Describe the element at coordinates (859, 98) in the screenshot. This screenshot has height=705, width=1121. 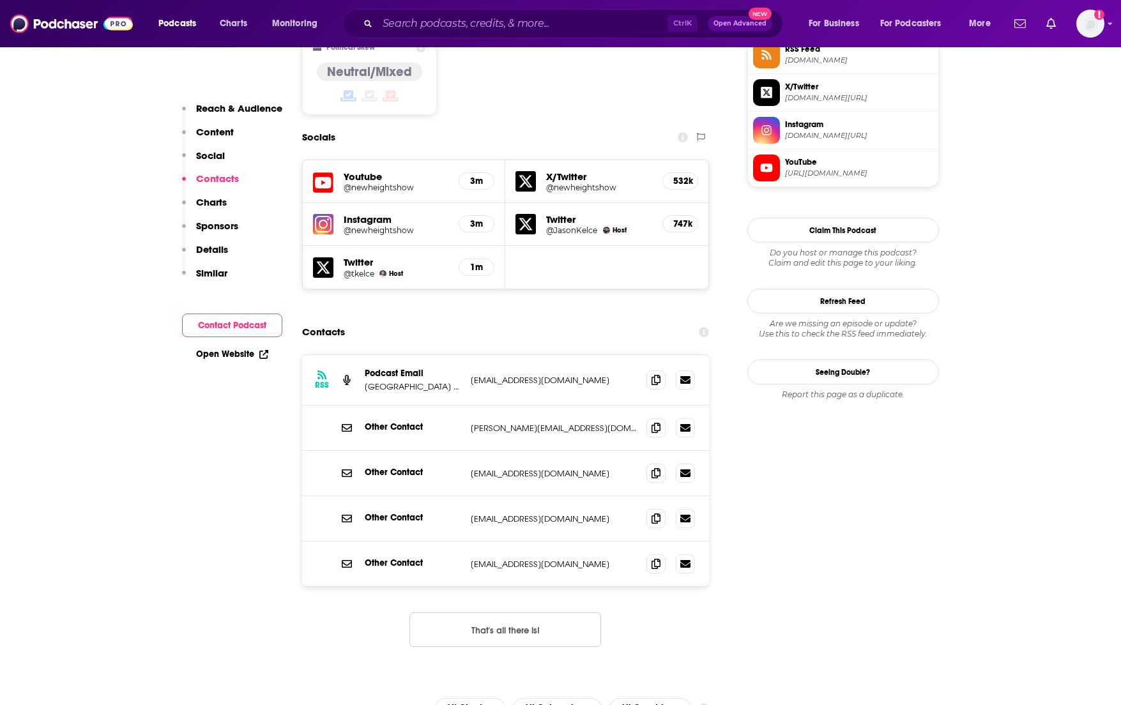
I see `span: twitter.com/newheightshow` at that location.